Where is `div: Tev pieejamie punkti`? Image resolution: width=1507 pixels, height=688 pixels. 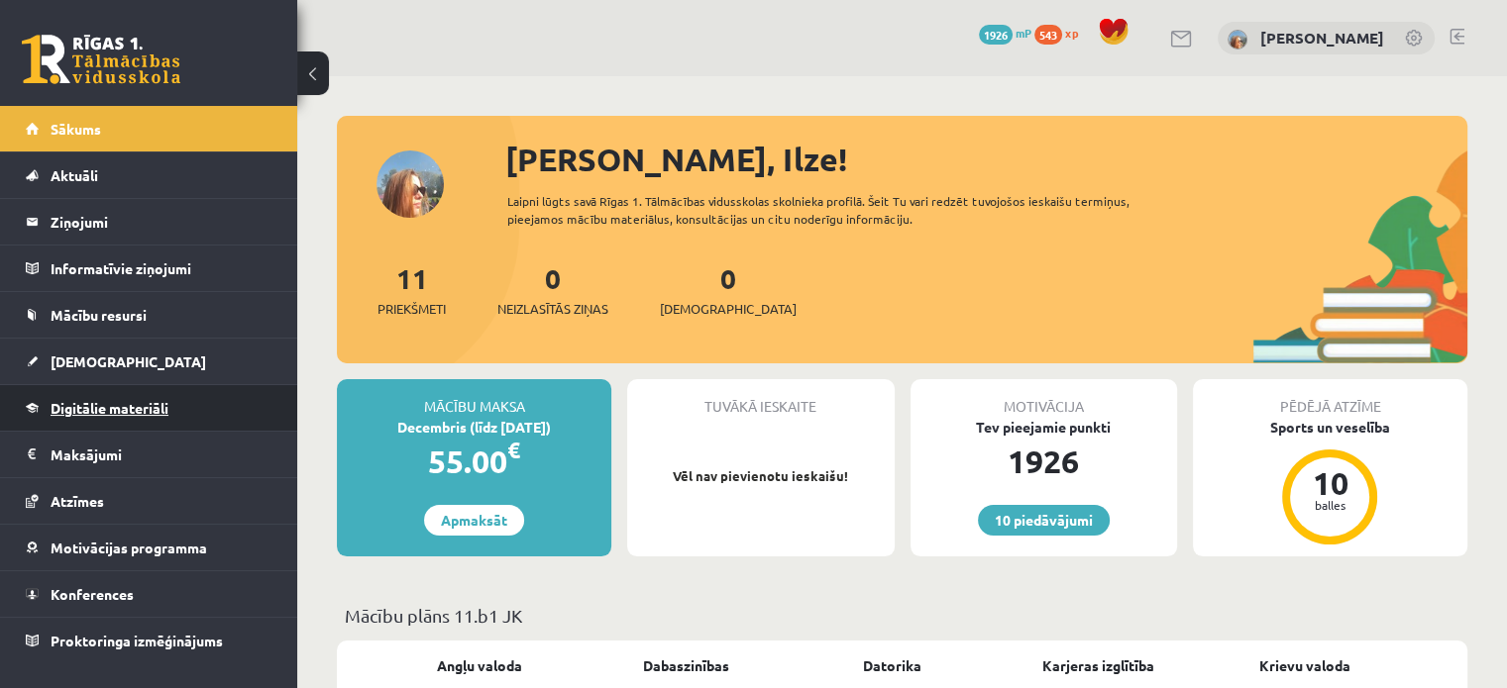
div: Tev pieejamie punkti is located at coordinates (1043, 427).